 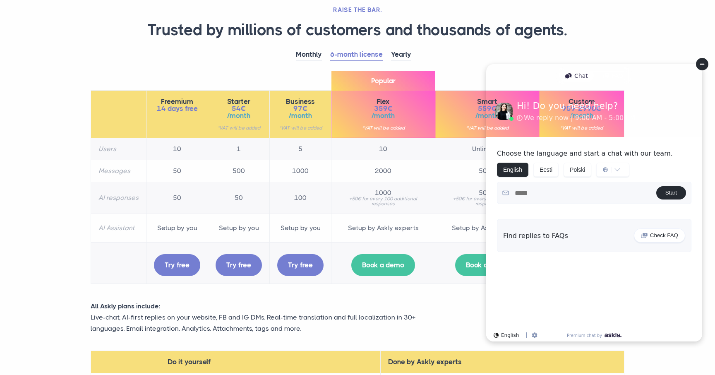 What do you see at coordinates (301, 198) in the screenshot?
I see `td: 100` at bounding box center [301, 198].